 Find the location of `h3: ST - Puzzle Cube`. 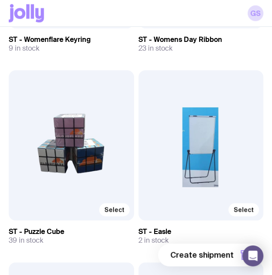

h3: ST - Puzzle Cube is located at coordinates (71, 231).